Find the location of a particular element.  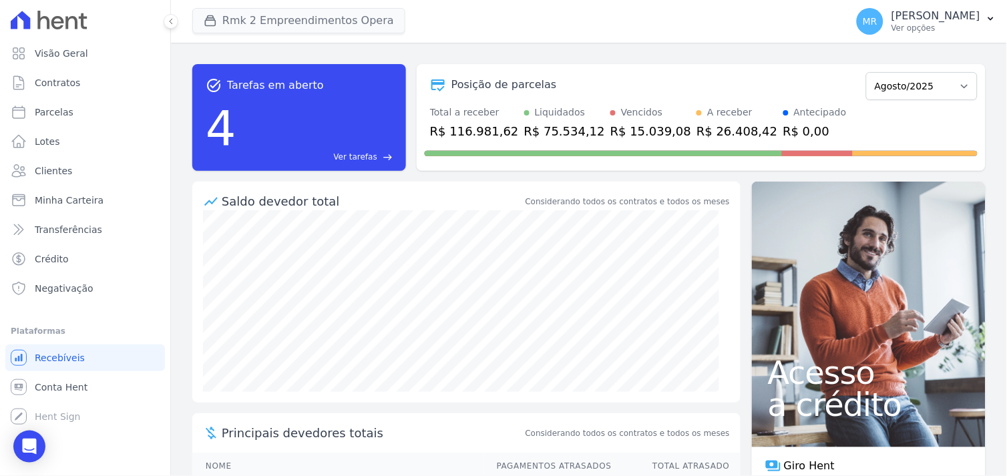

div: R$ 75.534,12 is located at coordinates (564, 131).